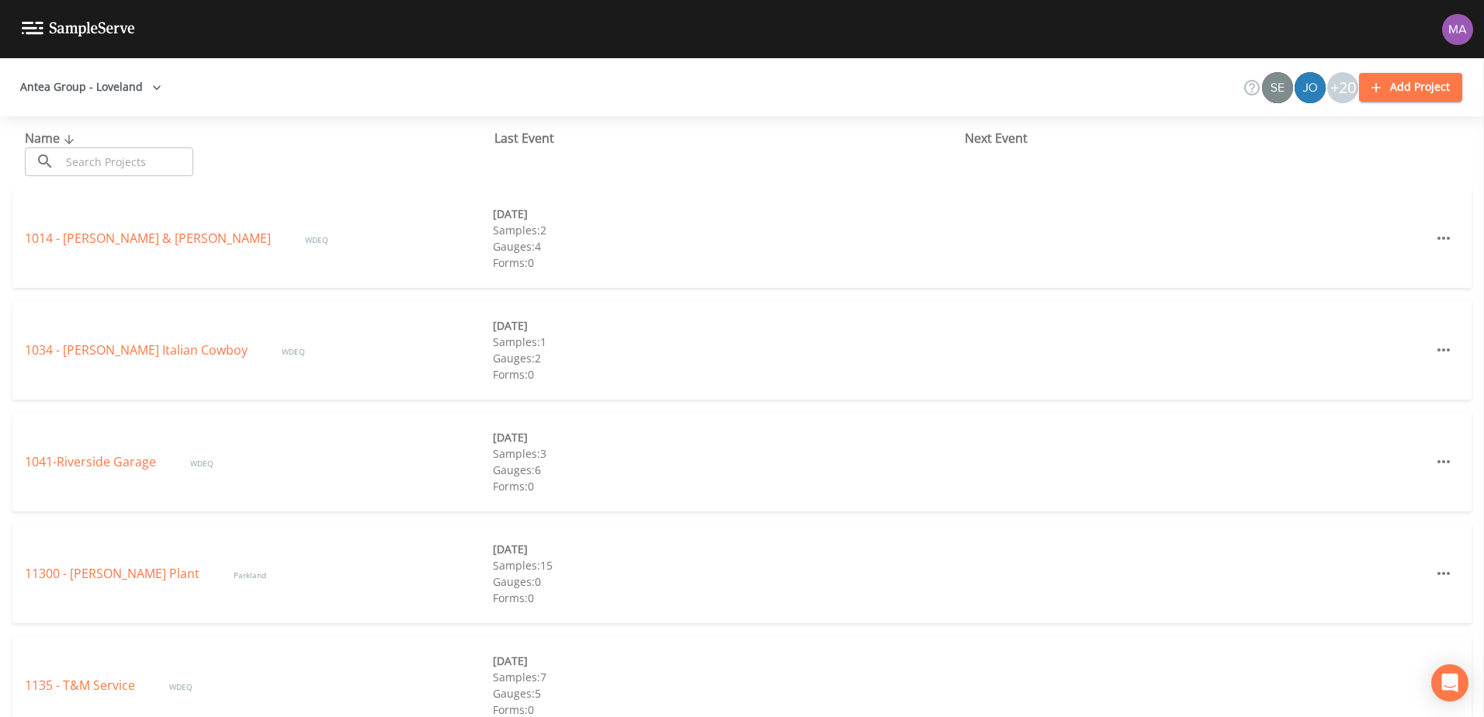  What do you see at coordinates (726, 469) in the screenshot?
I see `div: Gauges: 6` at bounding box center [726, 469].